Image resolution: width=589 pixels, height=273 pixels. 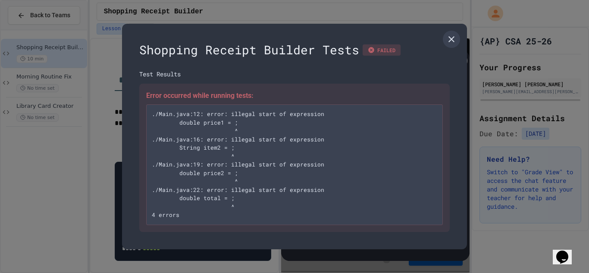 I want to click on div: Test Results, so click(x=294, y=74).